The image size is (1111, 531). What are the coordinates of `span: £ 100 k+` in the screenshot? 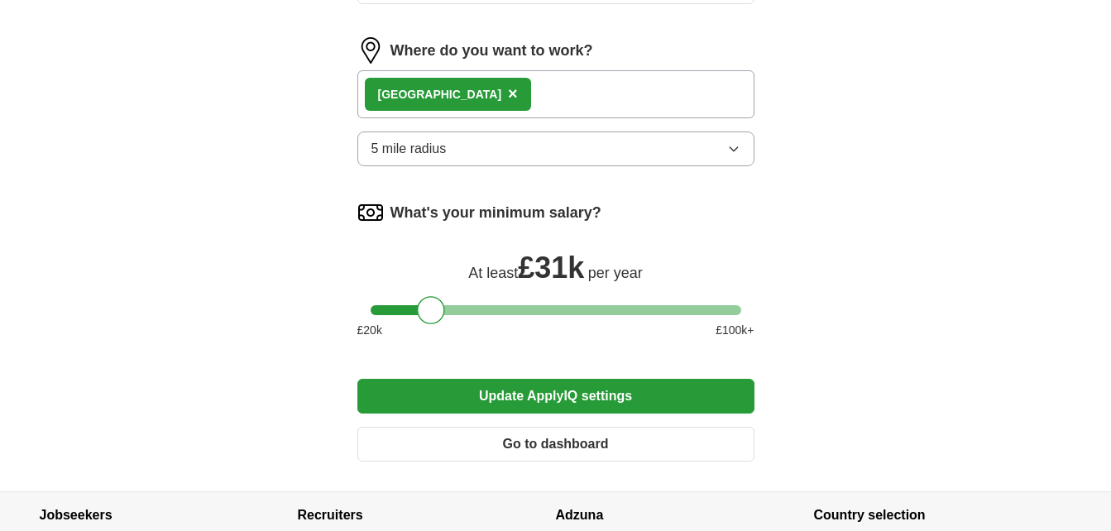 It's located at (734, 330).